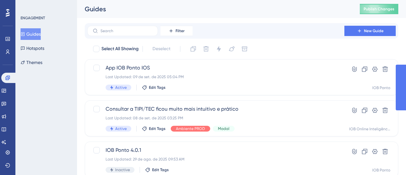  What do you see at coordinates (31, 62) in the screenshot?
I see `button: Themes` at bounding box center [31, 62].